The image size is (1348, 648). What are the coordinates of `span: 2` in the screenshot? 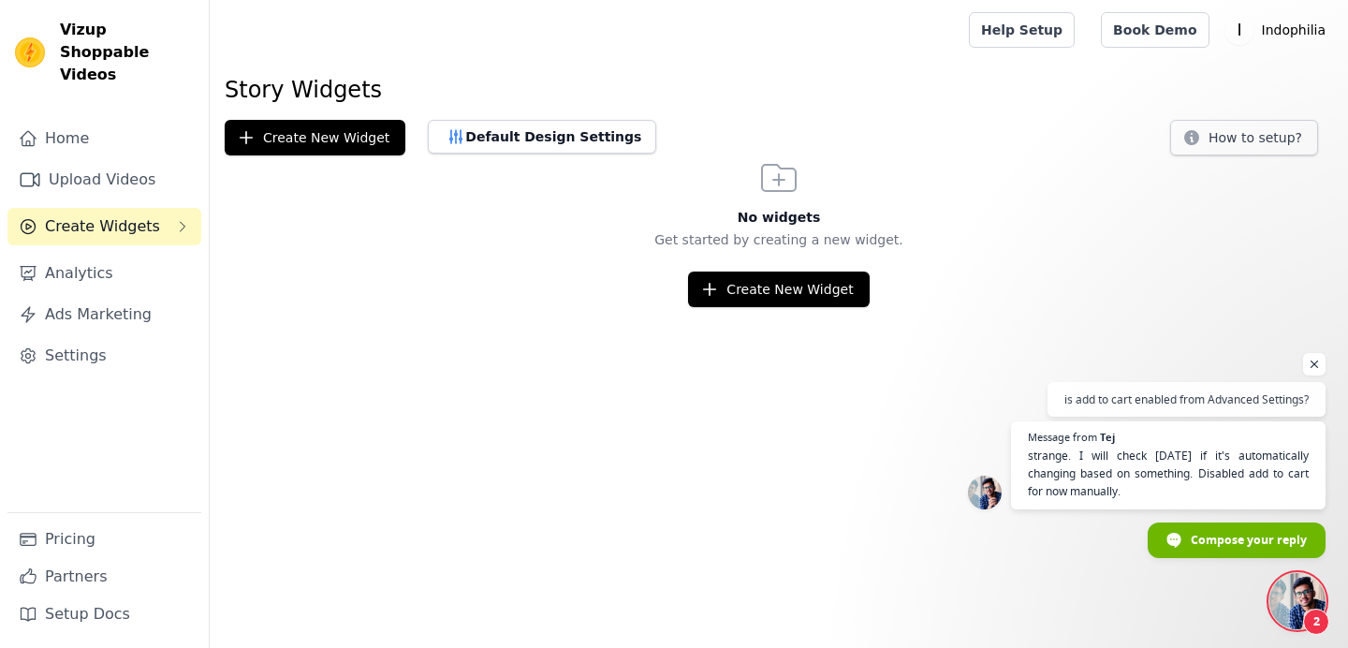 It's located at (1317, 622).